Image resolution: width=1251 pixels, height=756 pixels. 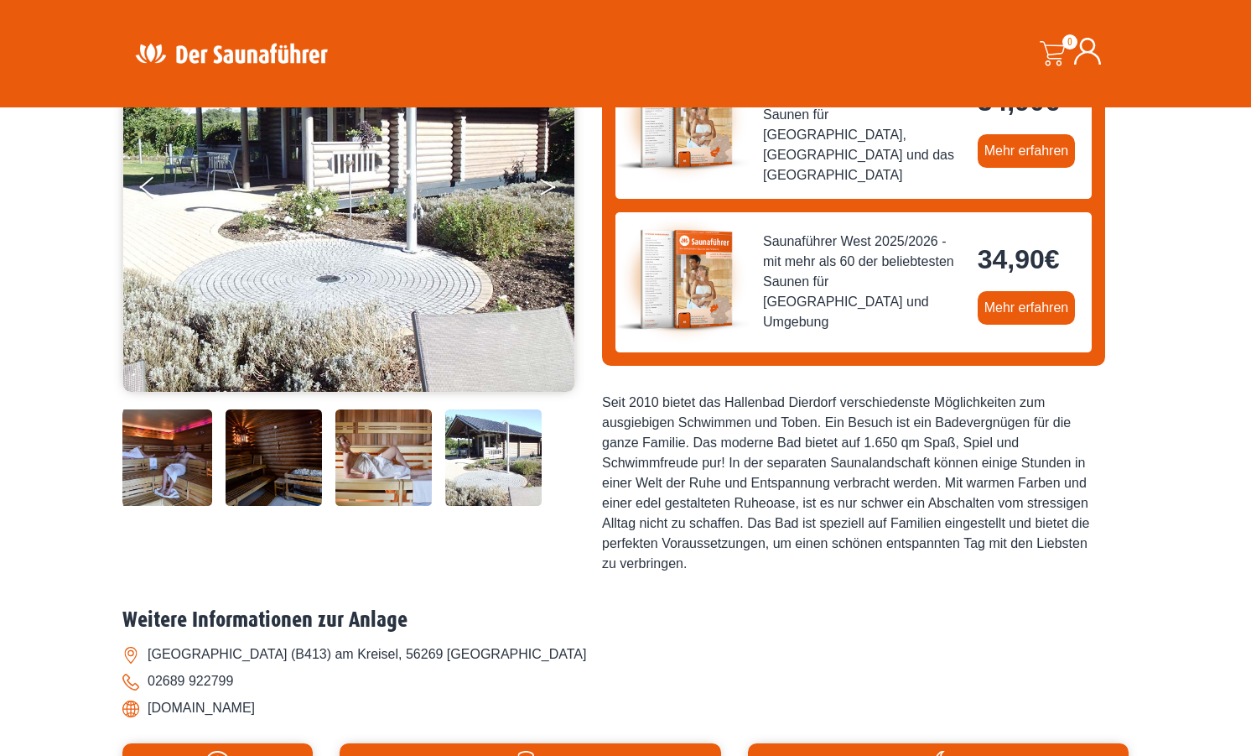 What do you see at coordinates (1070, 42) in the screenshot?
I see `span: 0` at bounding box center [1070, 42].